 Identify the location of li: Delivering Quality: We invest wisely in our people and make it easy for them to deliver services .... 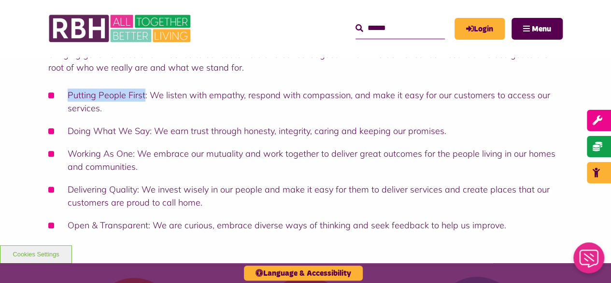
(305, 196).